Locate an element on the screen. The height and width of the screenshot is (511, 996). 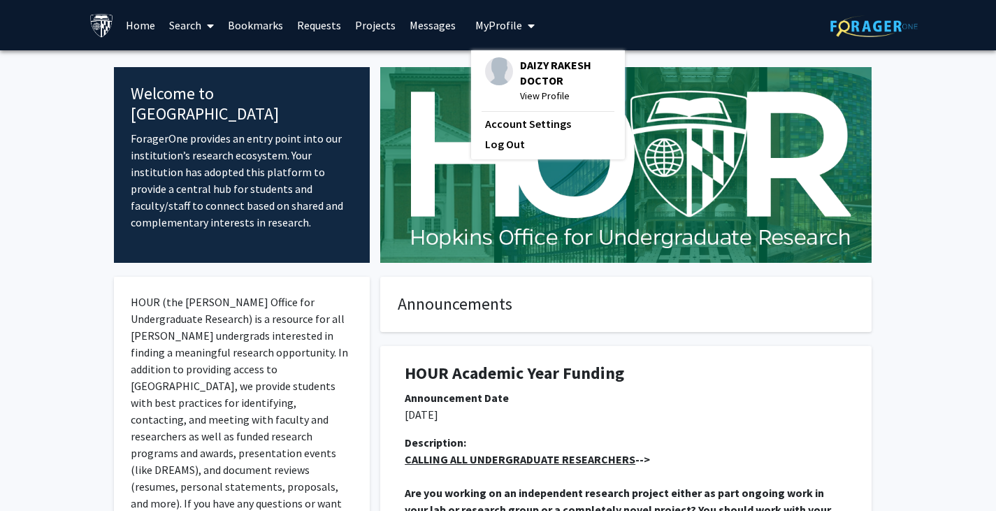
img: ForagerOne Logo is located at coordinates (873, 26).